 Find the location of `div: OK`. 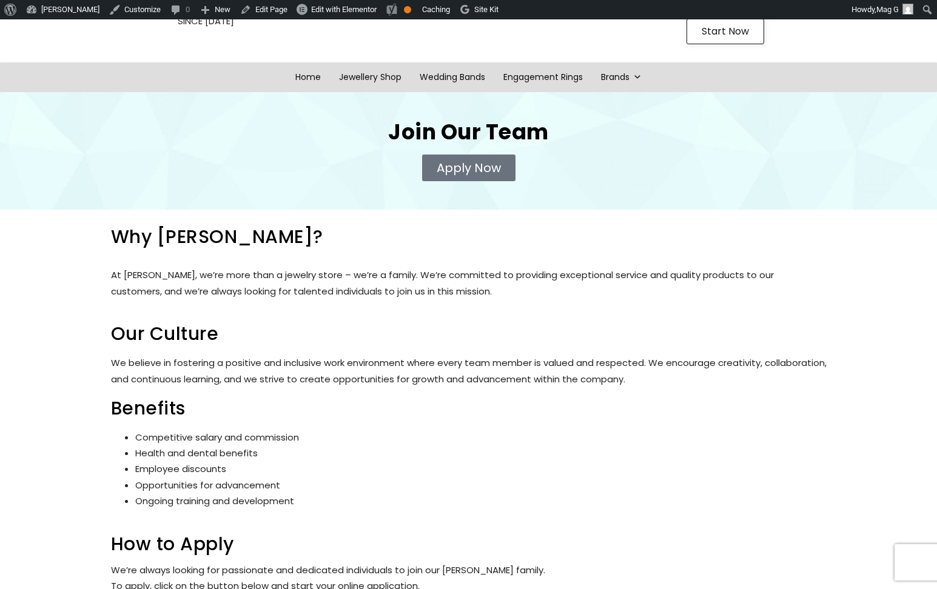

div: OK is located at coordinates (407, 10).